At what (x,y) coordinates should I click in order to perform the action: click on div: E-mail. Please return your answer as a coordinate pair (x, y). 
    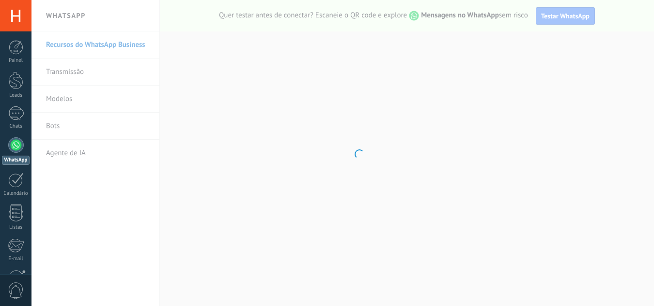
    Looking at the image, I should click on (16, 259).